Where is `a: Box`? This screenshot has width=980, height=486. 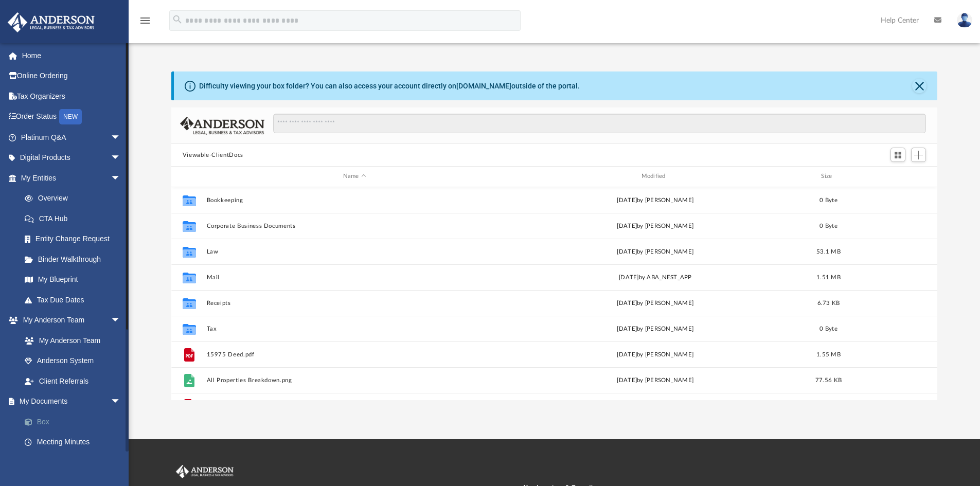 a: Box is located at coordinates (75, 422).